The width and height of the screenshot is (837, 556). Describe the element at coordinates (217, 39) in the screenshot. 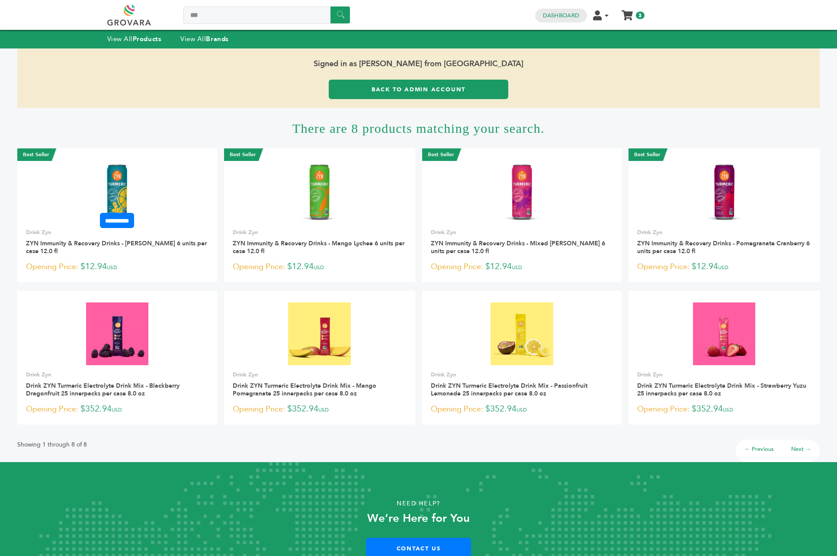

I see `strong: Brands` at that location.